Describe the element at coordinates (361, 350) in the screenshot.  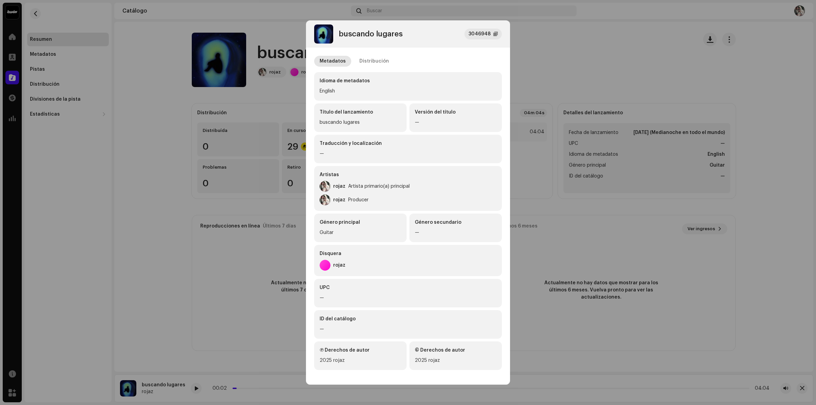
I see `div: Ⓟ Derechos de autor` at that location.